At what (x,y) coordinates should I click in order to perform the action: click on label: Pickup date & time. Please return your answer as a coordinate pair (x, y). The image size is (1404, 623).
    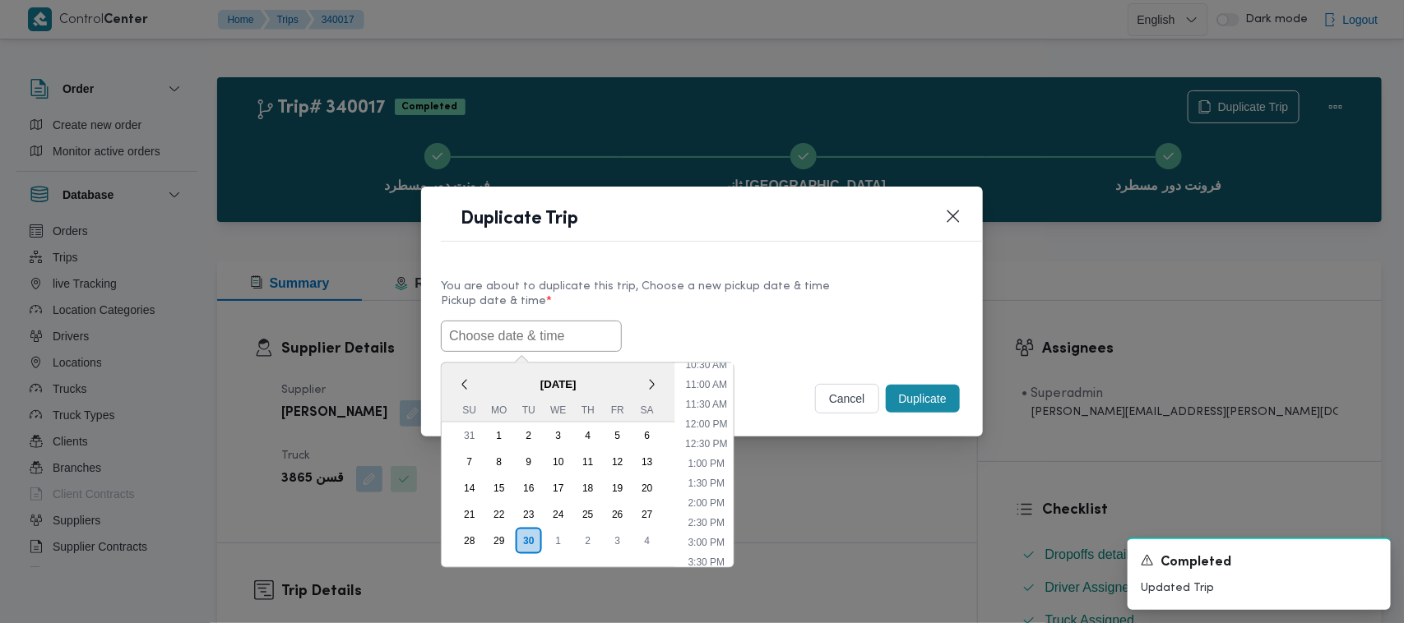
    Looking at the image, I should click on (701, 308).